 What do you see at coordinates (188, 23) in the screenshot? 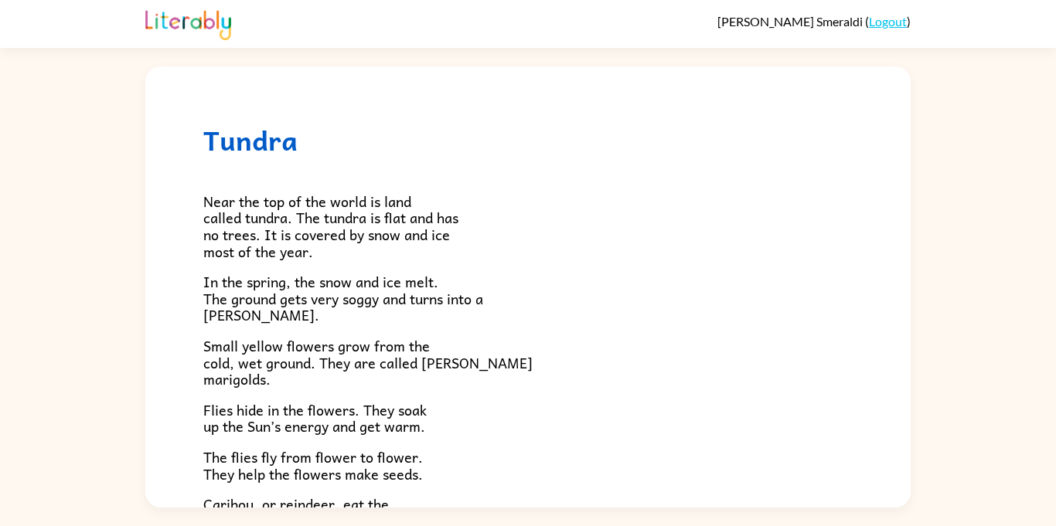
I see `img: Literably` at bounding box center [188, 23].